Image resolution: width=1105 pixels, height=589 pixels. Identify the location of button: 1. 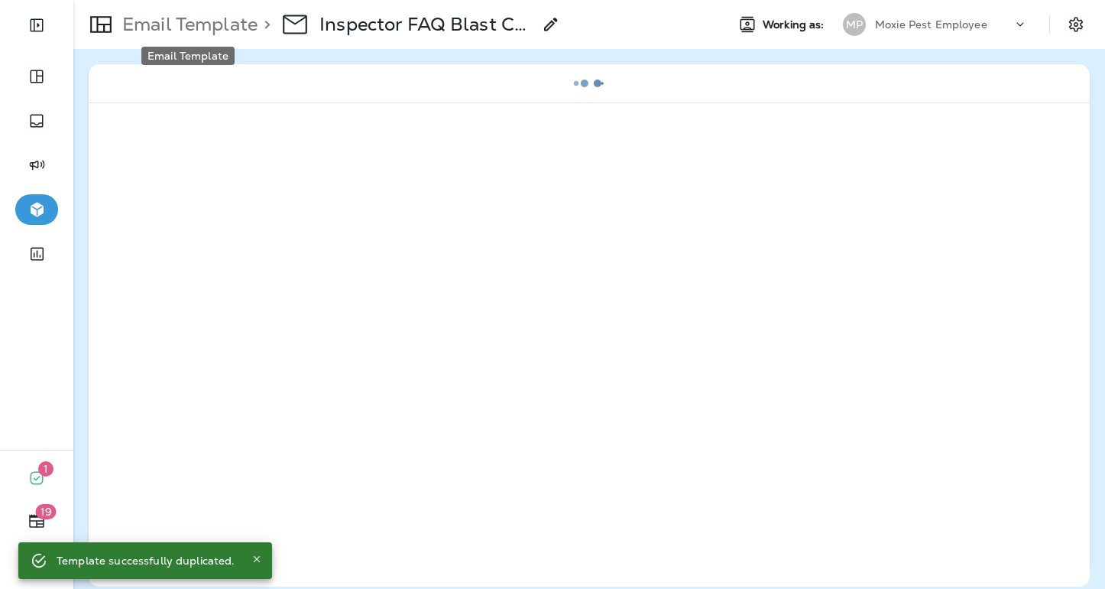
(37, 478).